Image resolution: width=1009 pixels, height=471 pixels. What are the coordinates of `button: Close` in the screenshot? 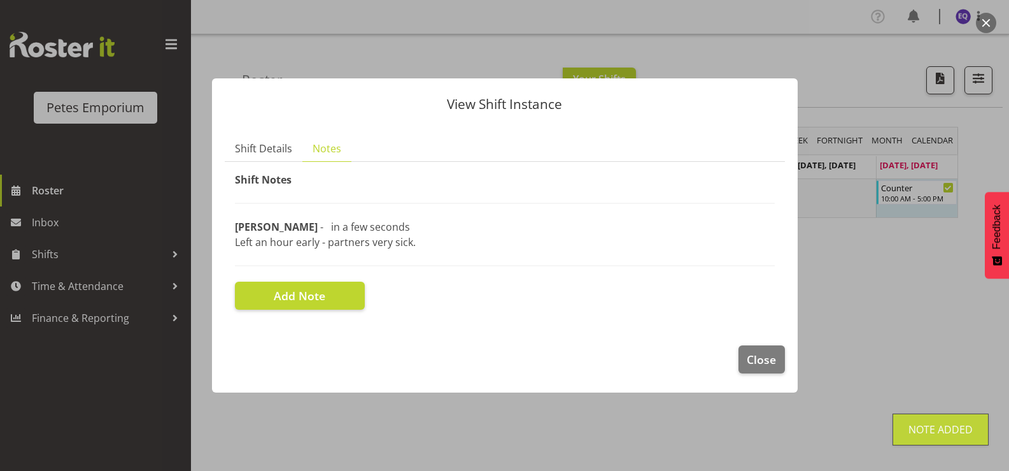 It's located at (762, 359).